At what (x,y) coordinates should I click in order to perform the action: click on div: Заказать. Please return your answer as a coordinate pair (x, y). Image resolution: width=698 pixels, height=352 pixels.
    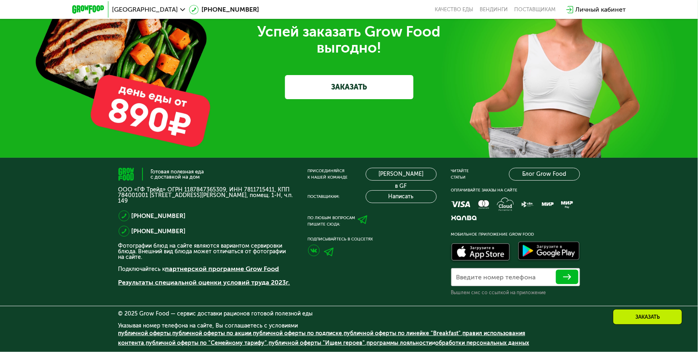
    Looking at the image, I should click on (647, 317).